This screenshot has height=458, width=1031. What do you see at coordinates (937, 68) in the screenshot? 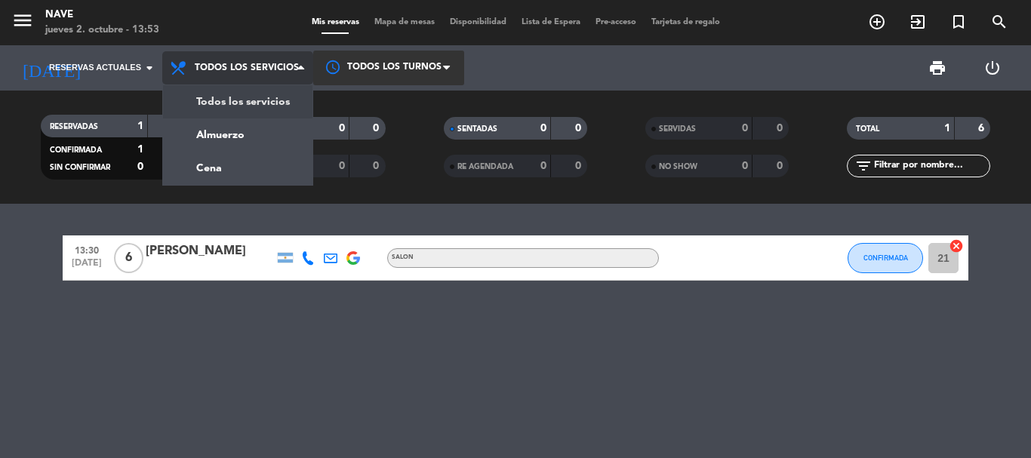
I see `span: print` at bounding box center [937, 68].